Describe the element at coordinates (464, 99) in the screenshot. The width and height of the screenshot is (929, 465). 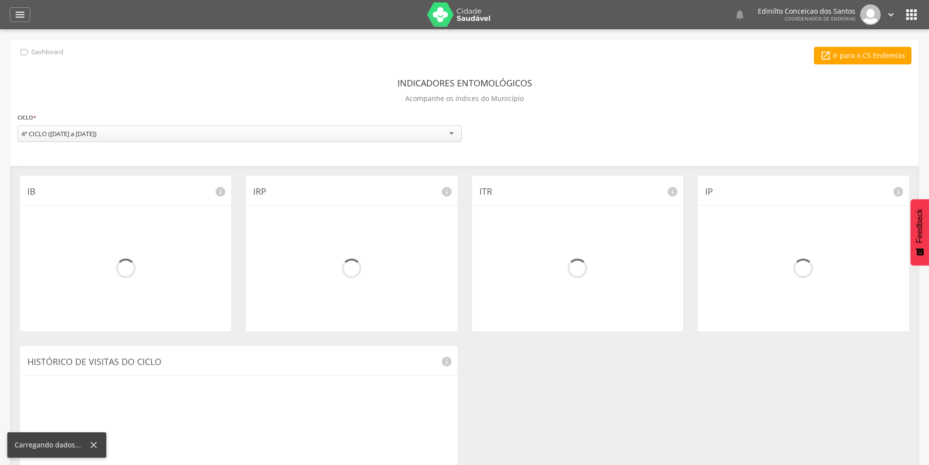
I see `p: Acompanhe os índices do Município` at that location.